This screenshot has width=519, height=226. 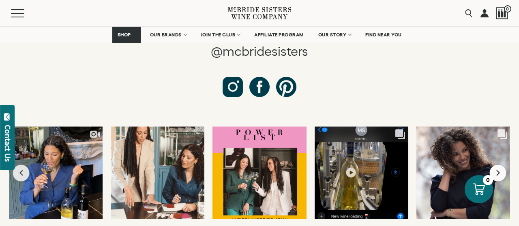 What do you see at coordinates (8, 143) in the screenshot?
I see `div: Contact Us` at bounding box center [8, 143].